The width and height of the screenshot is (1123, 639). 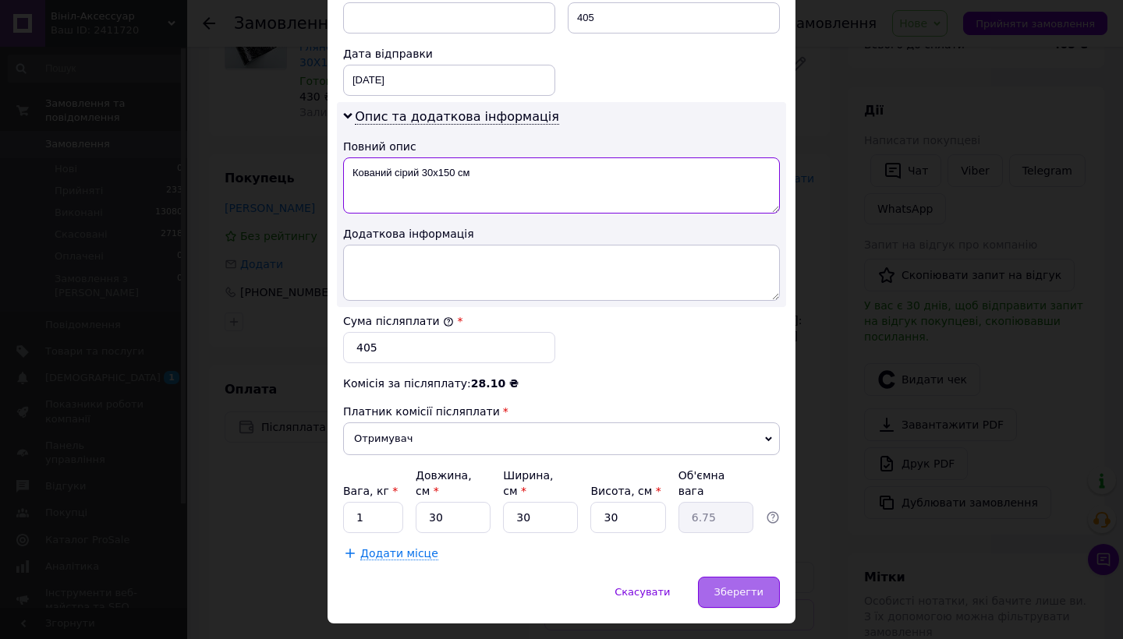 I want to click on div: Дата відправки, so click(x=449, y=54).